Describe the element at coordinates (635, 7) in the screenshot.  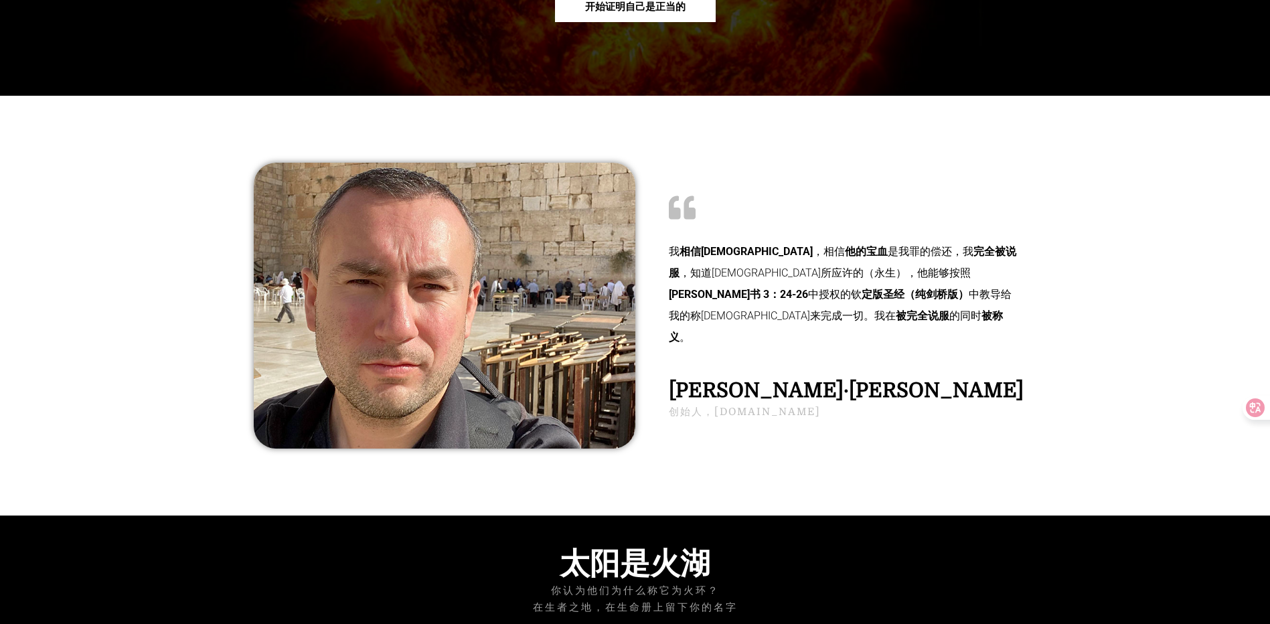
I see `span: 开始证明自己是正当的` at that location.